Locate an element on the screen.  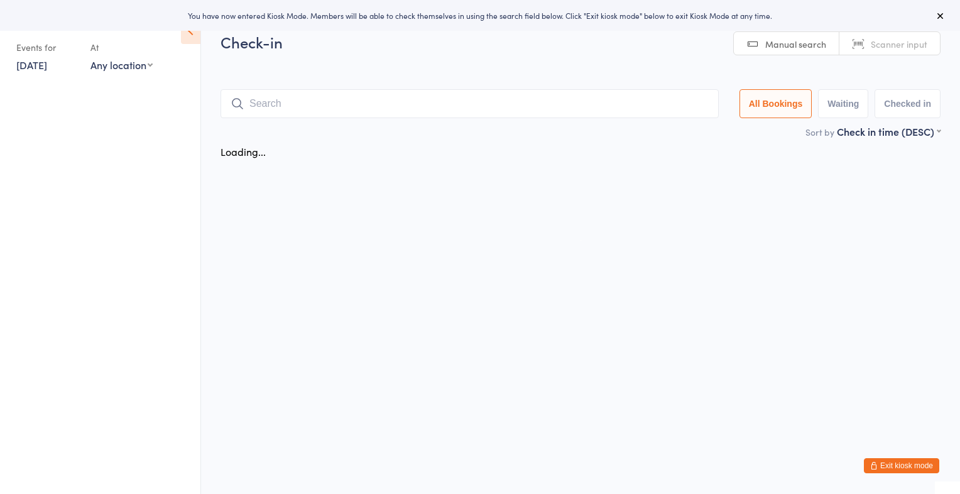
div: Loading... is located at coordinates (243, 151).